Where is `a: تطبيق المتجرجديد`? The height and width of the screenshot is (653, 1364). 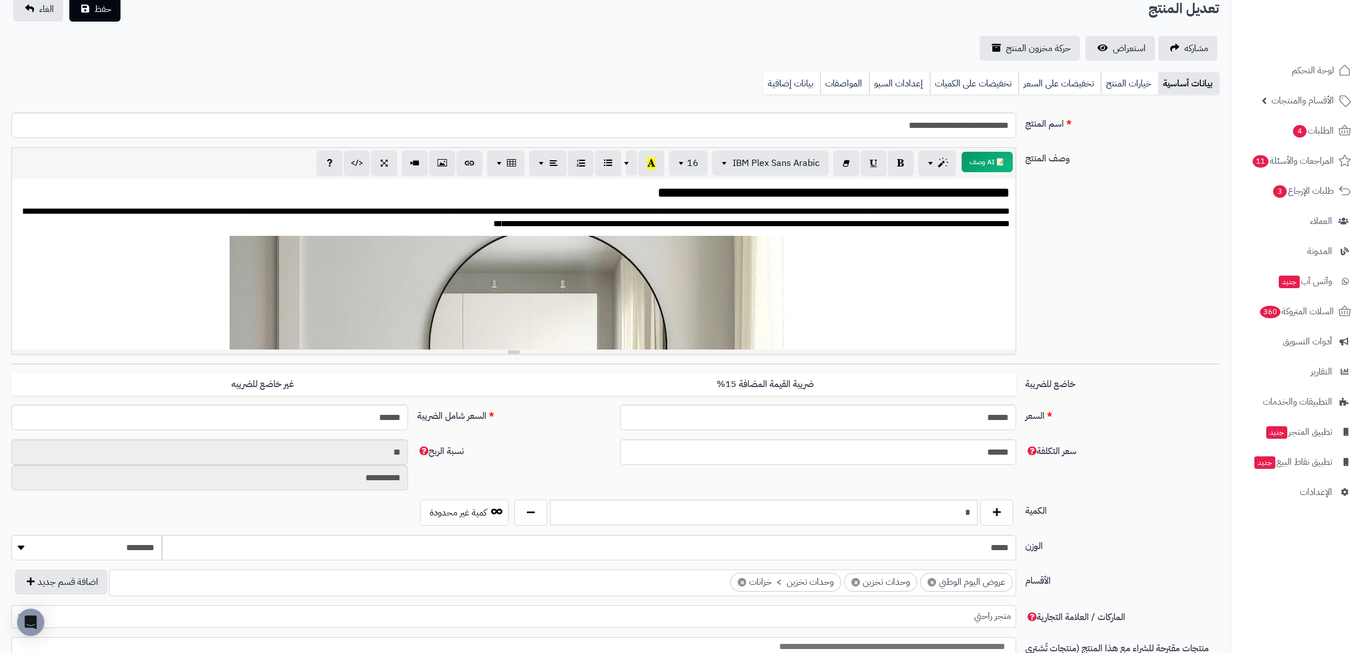
a: تطبيق المتجرجديد is located at coordinates (1297, 432).